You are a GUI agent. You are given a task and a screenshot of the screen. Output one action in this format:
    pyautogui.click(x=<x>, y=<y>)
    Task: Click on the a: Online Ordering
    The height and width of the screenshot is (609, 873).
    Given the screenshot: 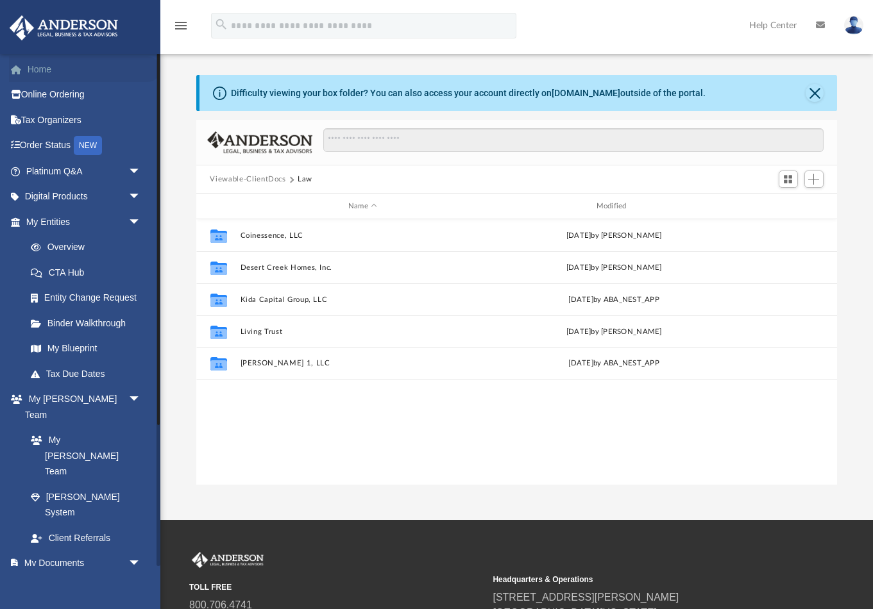 What is the action you would take?
    pyautogui.click(x=85, y=95)
    